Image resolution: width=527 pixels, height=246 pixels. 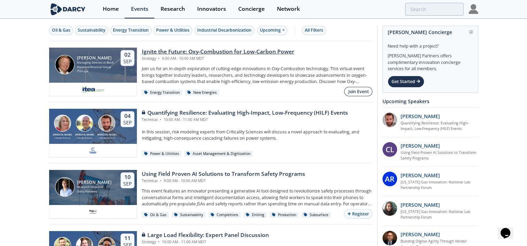 I want to click on div: Darcy Partners, so click(x=94, y=192).